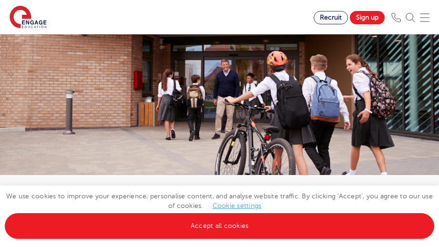 The image size is (439, 247). What do you see at coordinates (331, 17) in the screenshot?
I see `span: Recruit` at bounding box center [331, 17].